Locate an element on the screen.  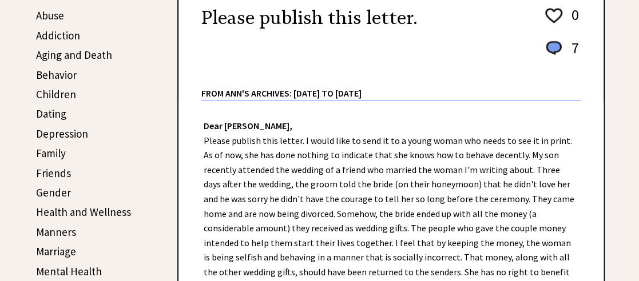
a: Marriage is located at coordinates (56, 252).